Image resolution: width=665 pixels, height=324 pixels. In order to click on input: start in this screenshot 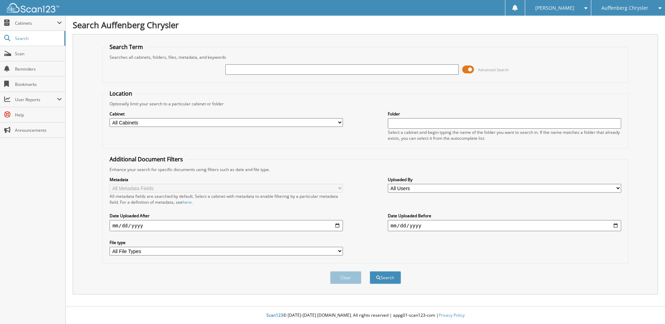, I will do `click(226, 226)`.